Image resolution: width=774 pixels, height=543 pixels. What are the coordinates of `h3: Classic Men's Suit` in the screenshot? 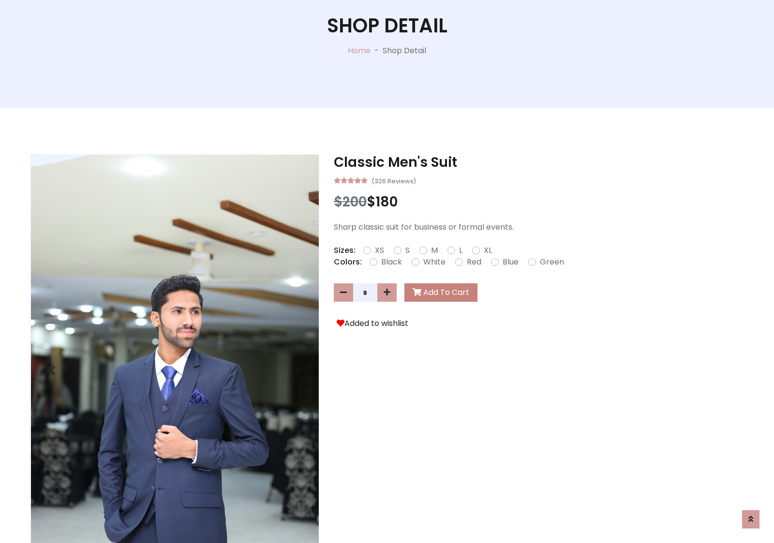 It's located at (538, 162).